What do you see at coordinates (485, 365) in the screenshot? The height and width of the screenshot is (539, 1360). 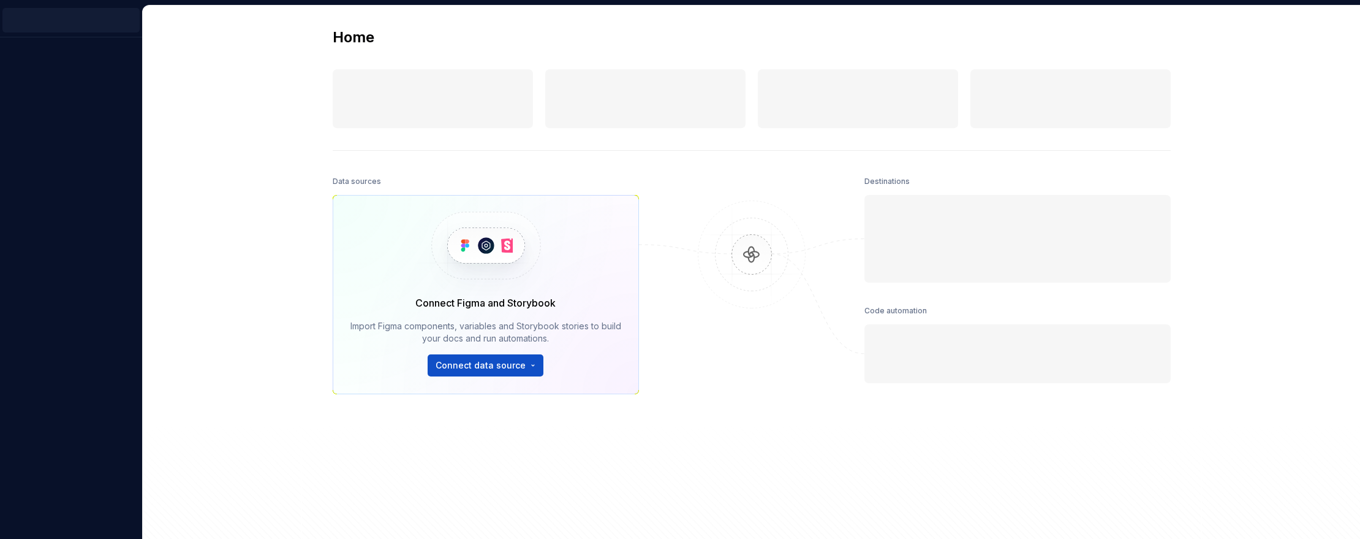 I see `button: Connect data source` at bounding box center [485, 365].